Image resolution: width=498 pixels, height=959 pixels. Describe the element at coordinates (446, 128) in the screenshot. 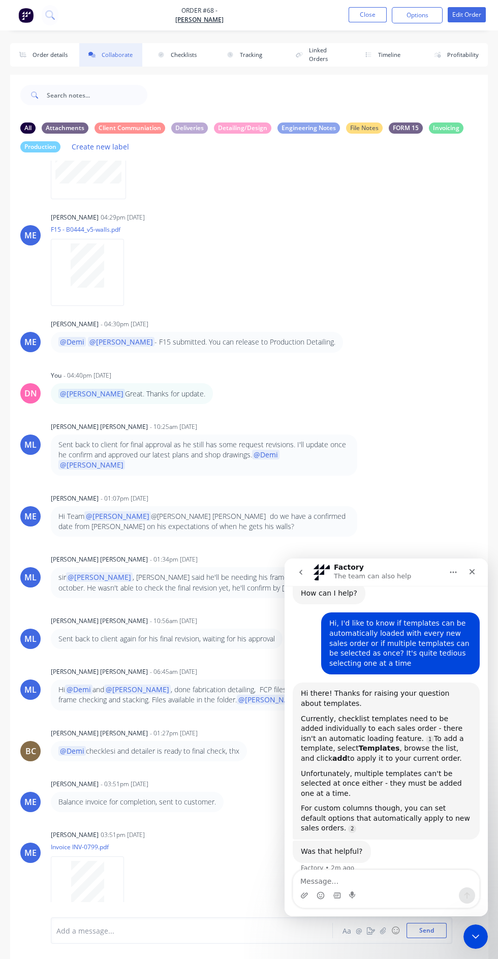

I see `div: Invoicing` at that location.